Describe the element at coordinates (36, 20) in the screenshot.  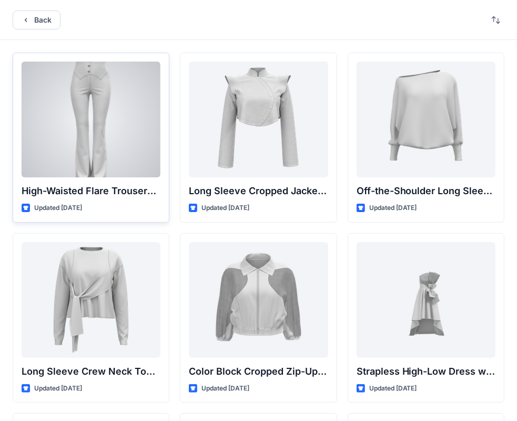
I see `button: Back` at that location.